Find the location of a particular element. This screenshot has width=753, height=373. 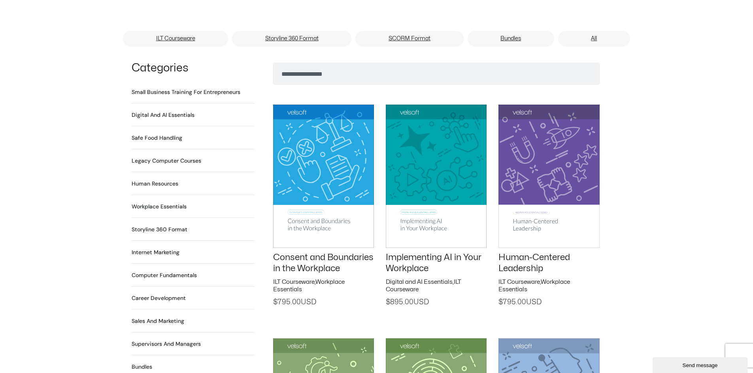

h2: Safe Food Handling is located at coordinates (157, 138).